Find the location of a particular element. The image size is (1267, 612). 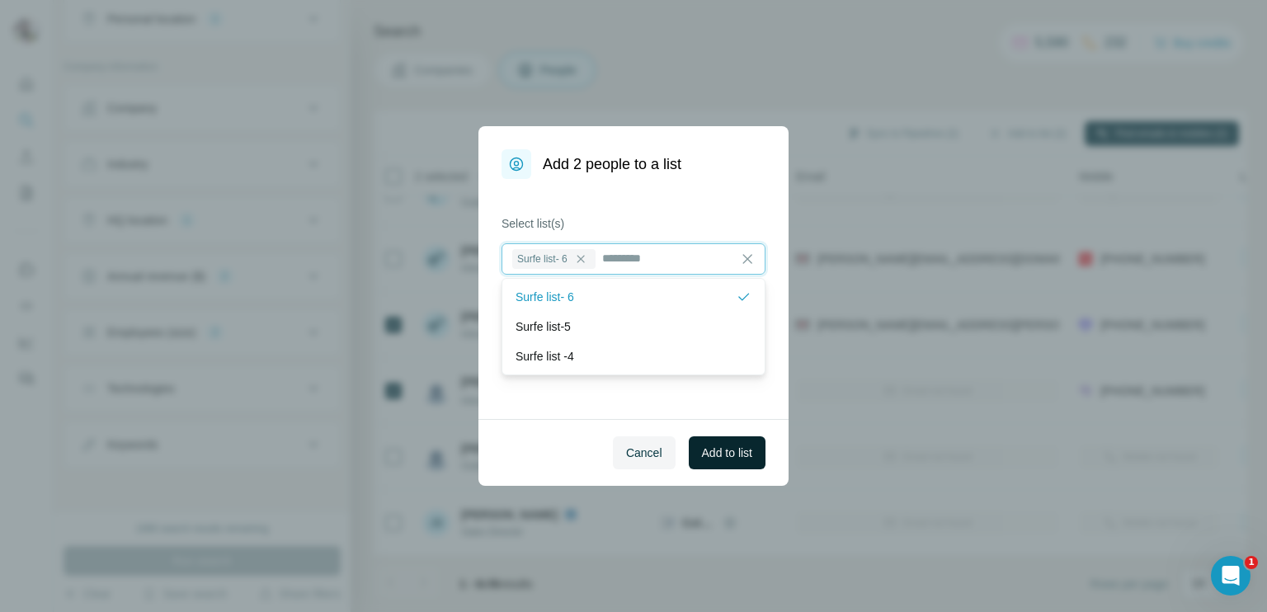

span: 1 is located at coordinates (1252, 563).